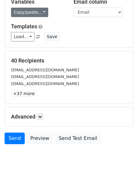 This screenshot has height=196, width=138. I want to click on h5: Advanced, so click(69, 117).